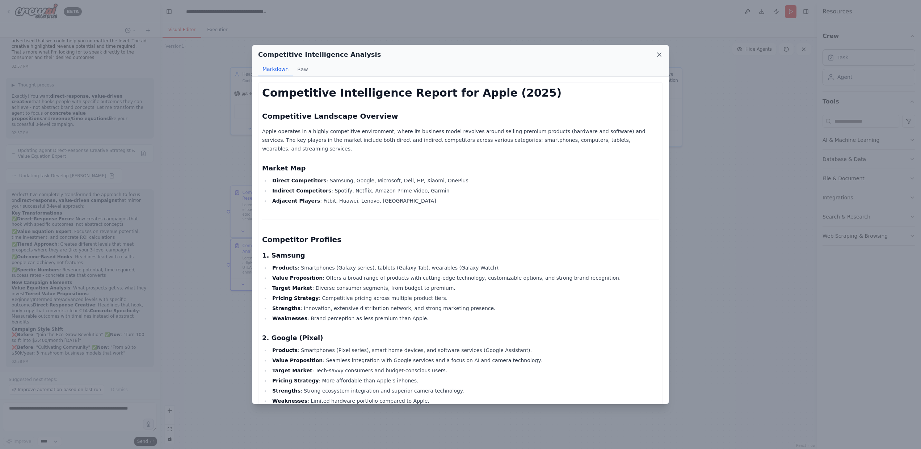 This screenshot has height=449, width=921. What do you see at coordinates (464, 298) in the screenshot?
I see `li: : Competitive pricing across multiple product tiers.` at bounding box center [464, 298].